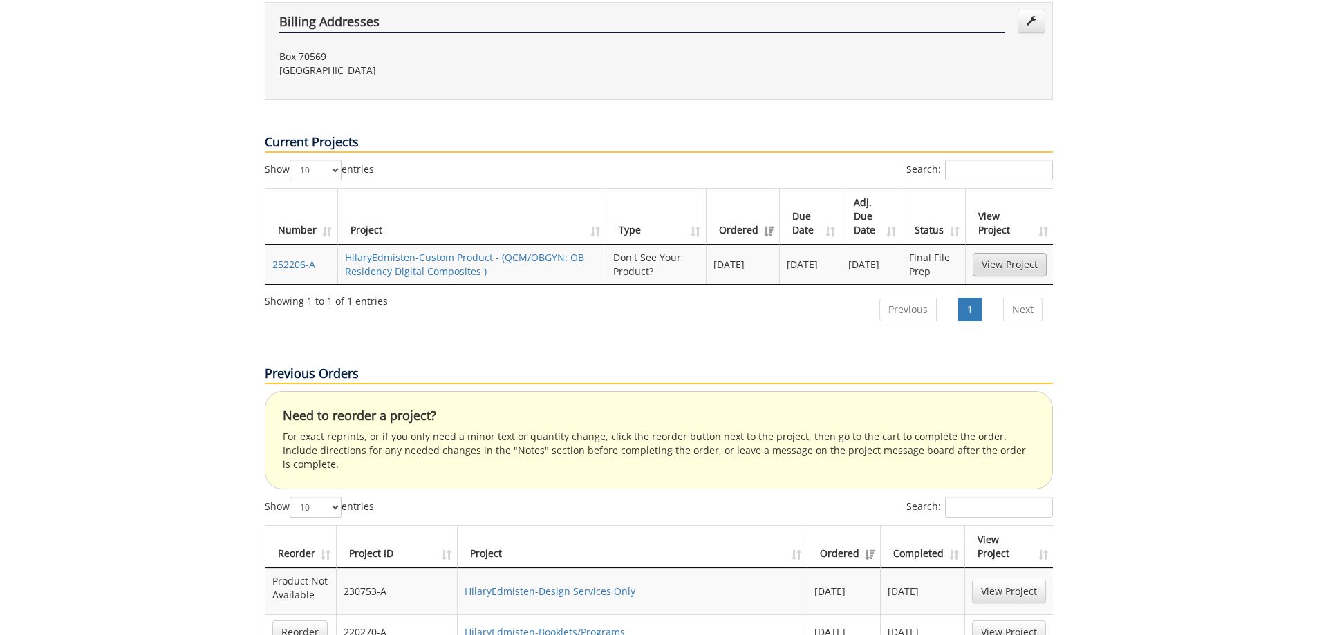 This screenshot has height=635, width=1317. I want to click on p: Box 70569, so click(464, 57).